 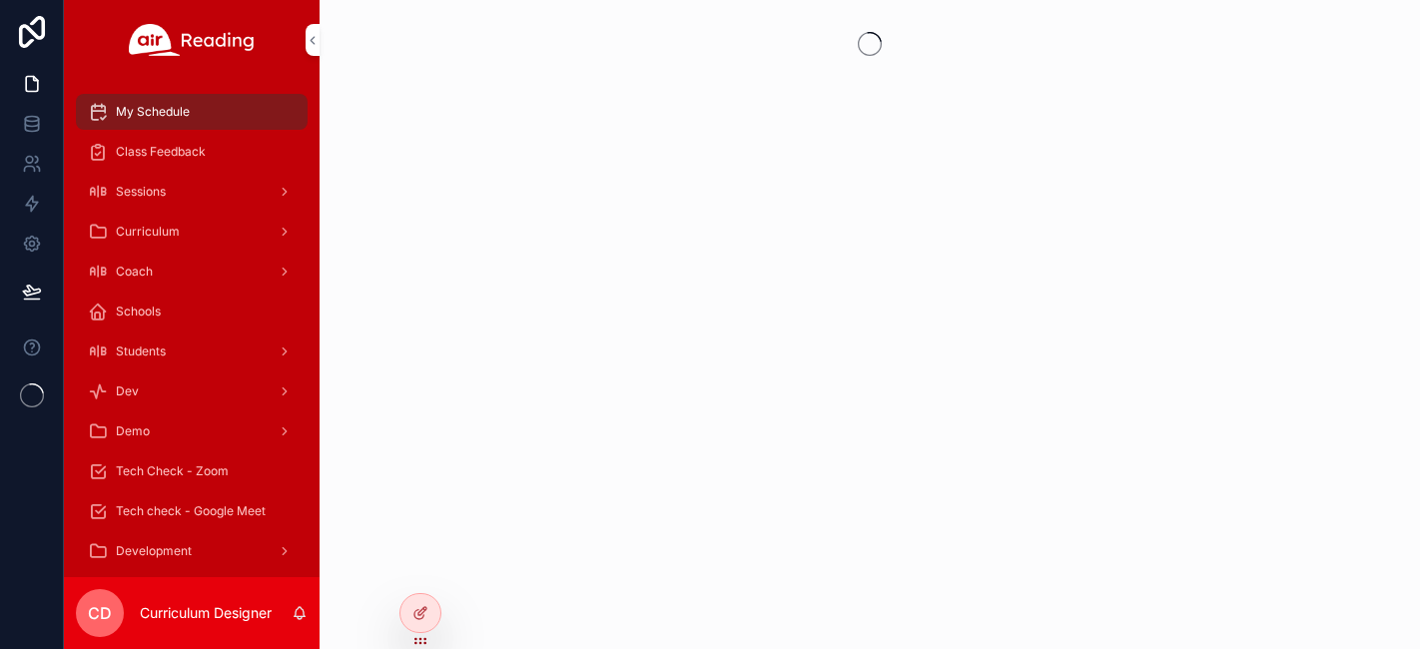 What do you see at coordinates (192, 351) in the screenshot?
I see `a: Students` at bounding box center [192, 351].